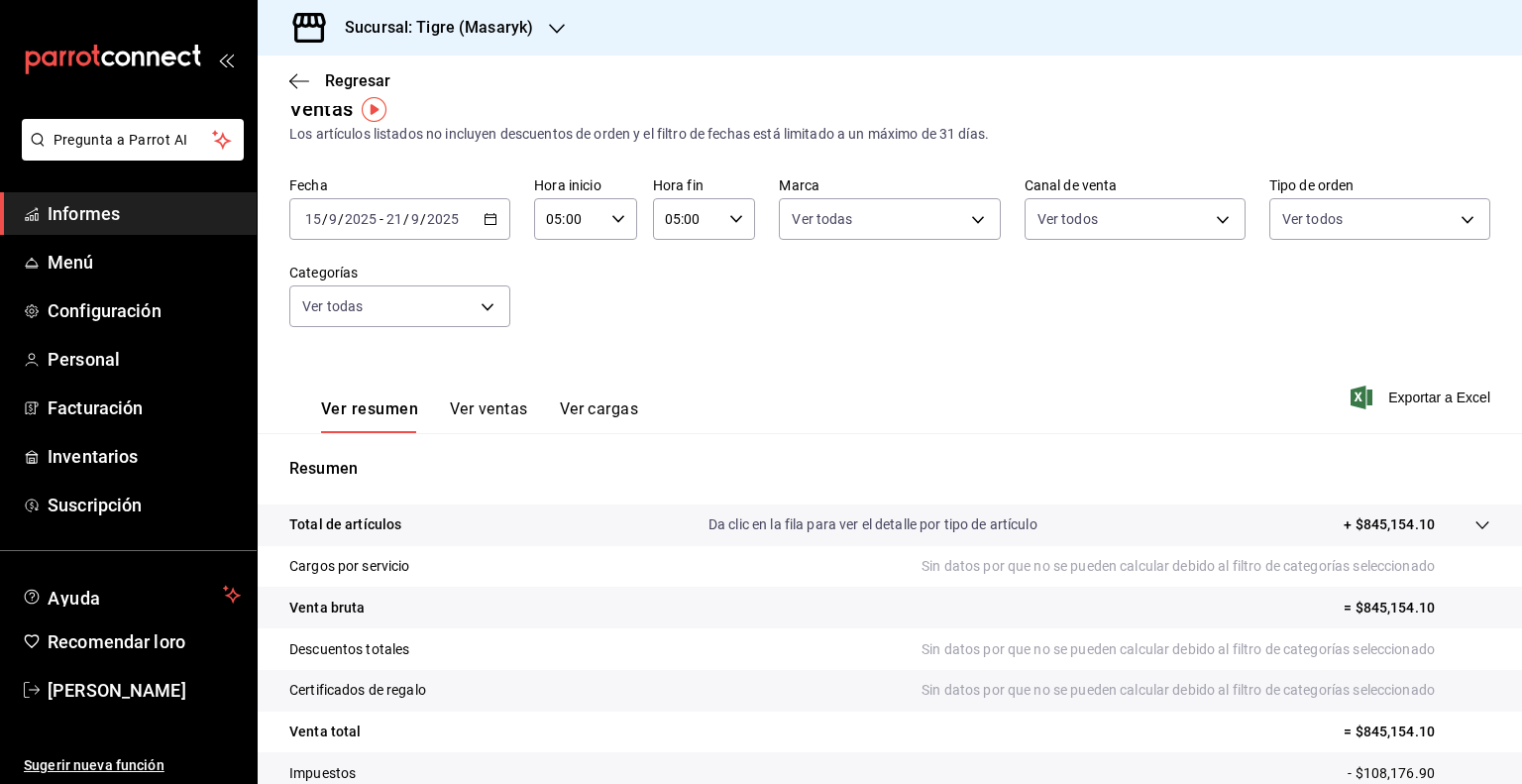  Describe the element at coordinates (1423, 397) in the screenshot. I see `button: Exportar a Excel` at that location.